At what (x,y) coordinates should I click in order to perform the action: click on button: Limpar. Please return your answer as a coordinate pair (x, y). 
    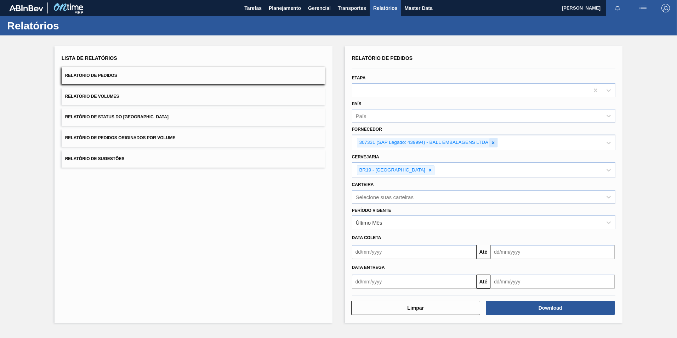
    Looking at the image, I should click on (416, 308).